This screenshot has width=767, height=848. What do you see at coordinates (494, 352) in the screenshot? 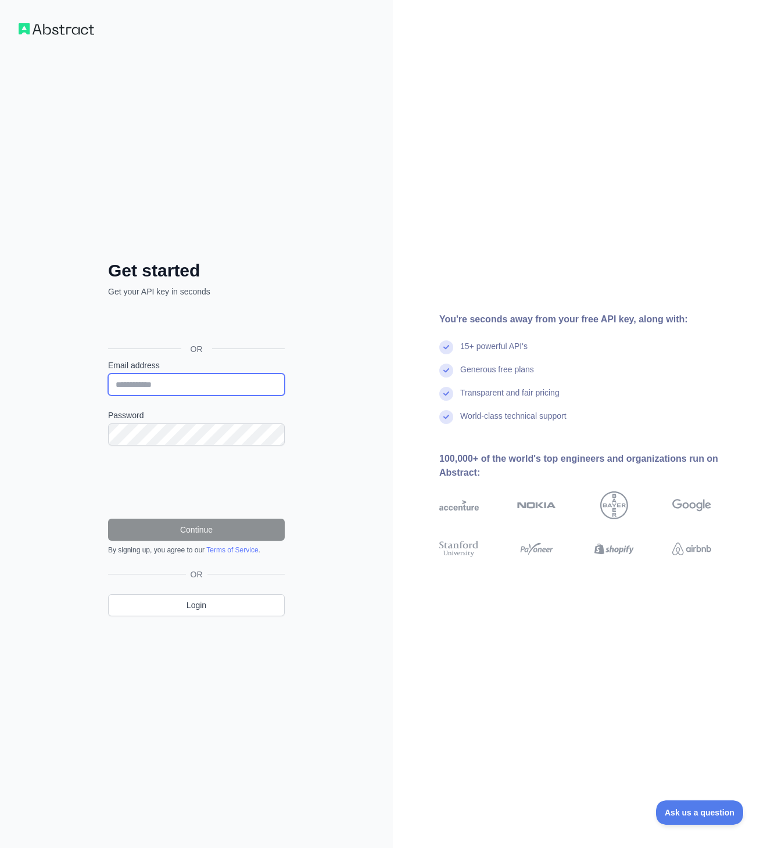
I see `div: 15+ powerful API's` at bounding box center [494, 352].